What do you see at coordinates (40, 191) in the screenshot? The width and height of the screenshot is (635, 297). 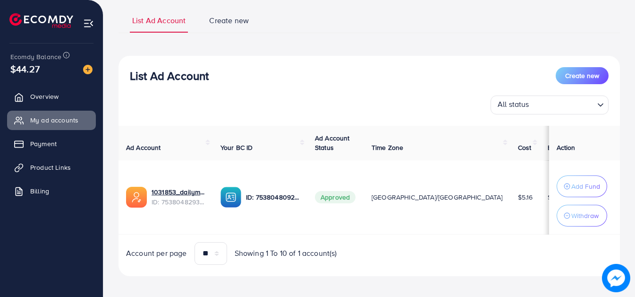 I see `span: Billing` at bounding box center [40, 191].